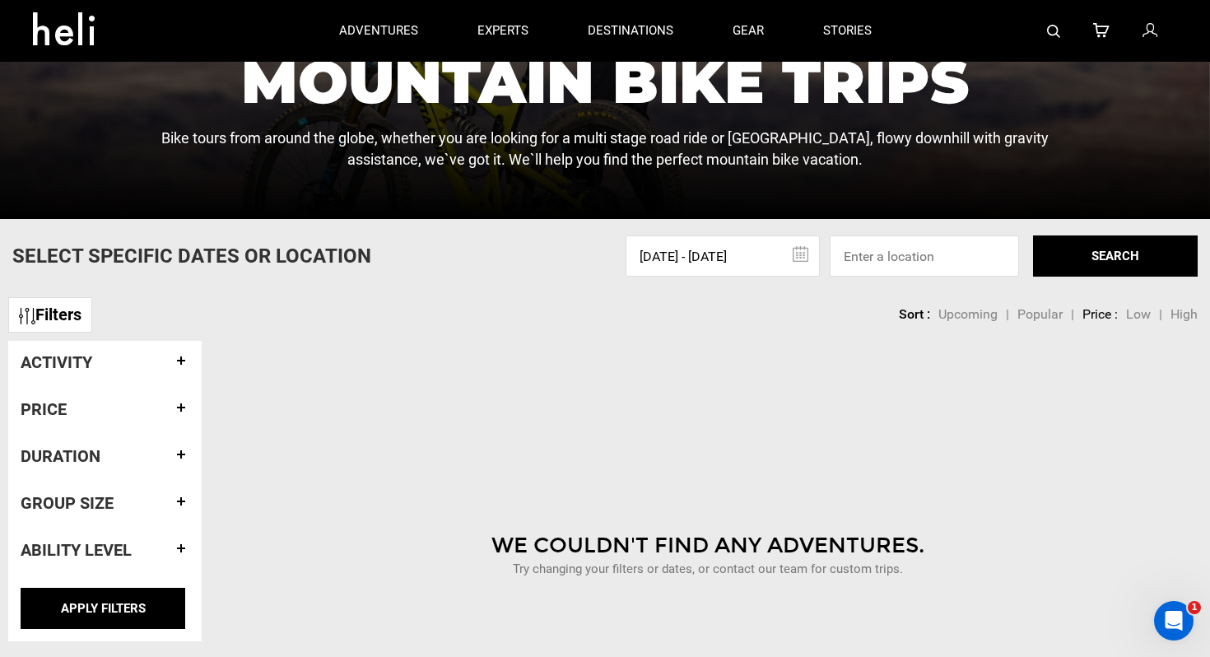 This screenshot has height=657, width=1210. I want to click on button: SEARCH, so click(1116, 256).